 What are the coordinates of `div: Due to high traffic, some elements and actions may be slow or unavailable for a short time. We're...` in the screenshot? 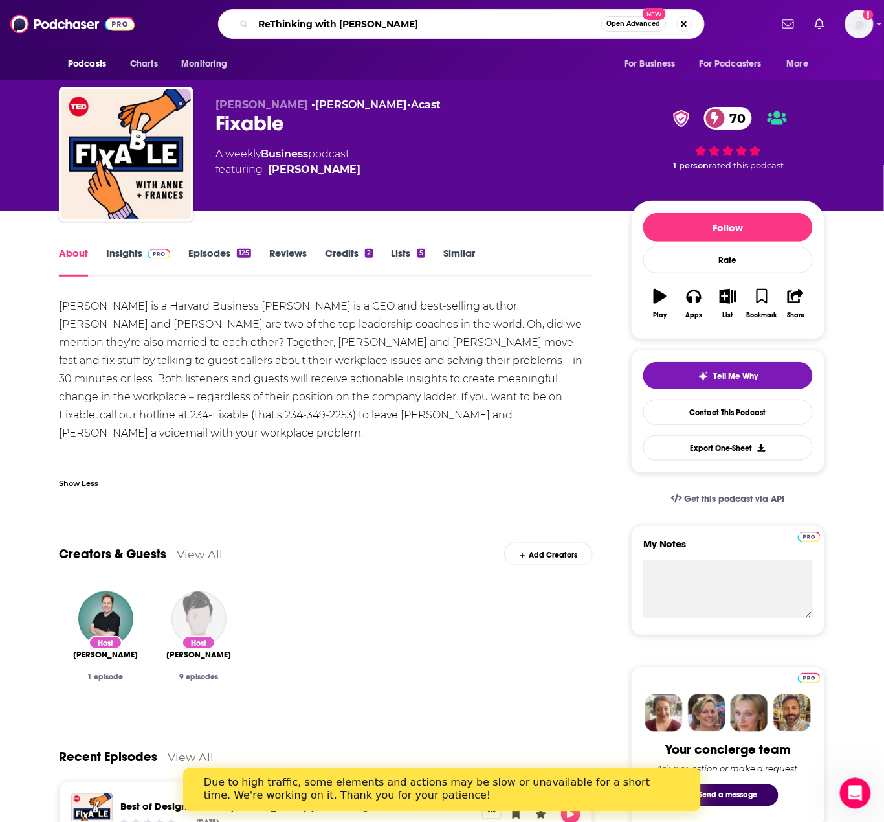 It's located at (249, 22).